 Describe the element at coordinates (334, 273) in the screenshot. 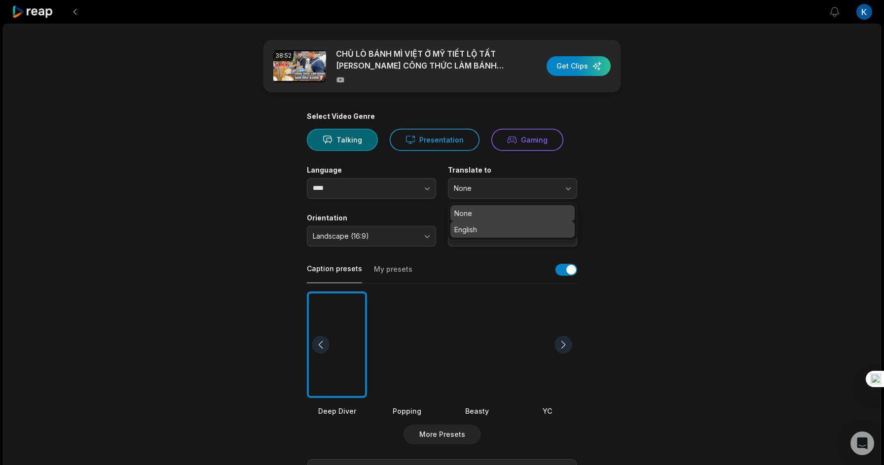

I see `button: Caption presets` at that location.